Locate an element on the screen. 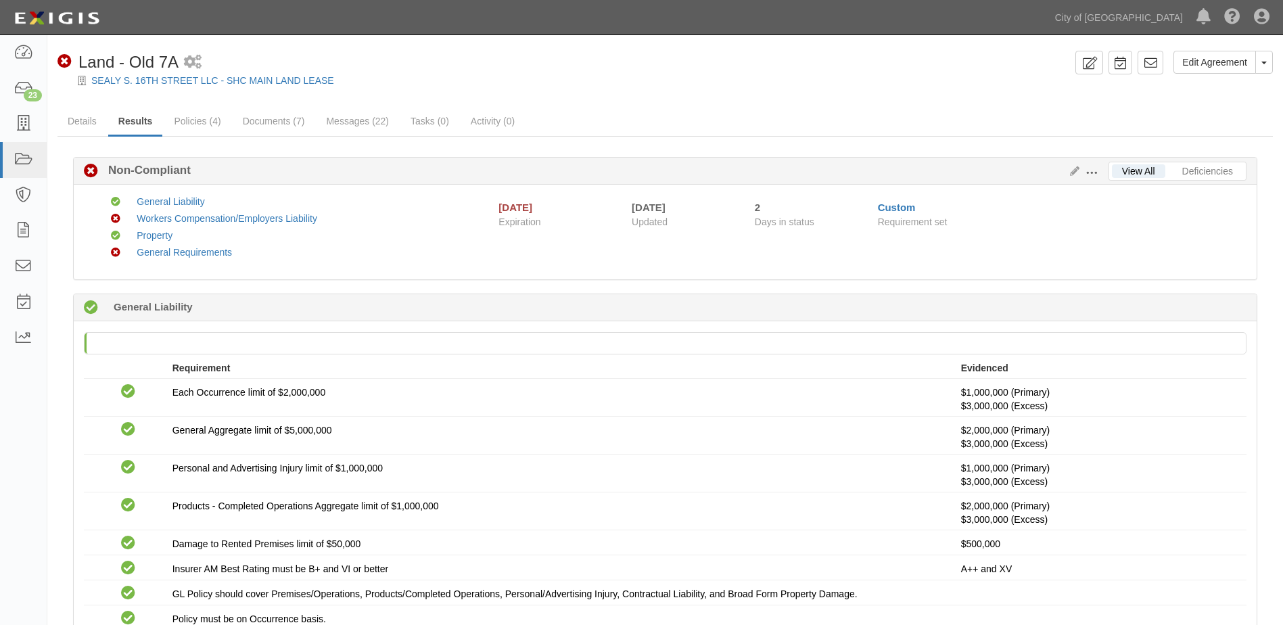  p: $500,000 is located at coordinates (1098, 544).